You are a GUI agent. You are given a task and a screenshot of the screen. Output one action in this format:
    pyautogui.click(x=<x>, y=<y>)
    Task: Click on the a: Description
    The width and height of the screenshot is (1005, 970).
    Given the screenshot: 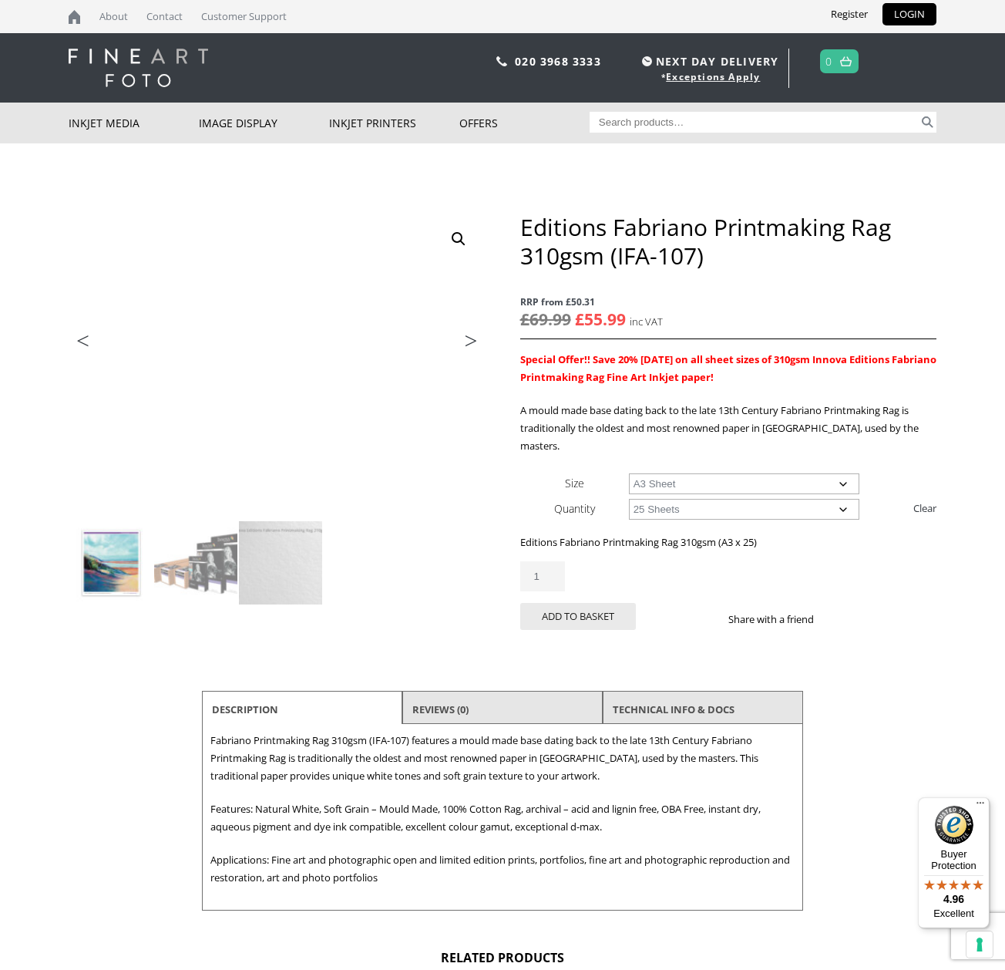 What is the action you would take?
    pyautogui.click(x=245, y=709)
    